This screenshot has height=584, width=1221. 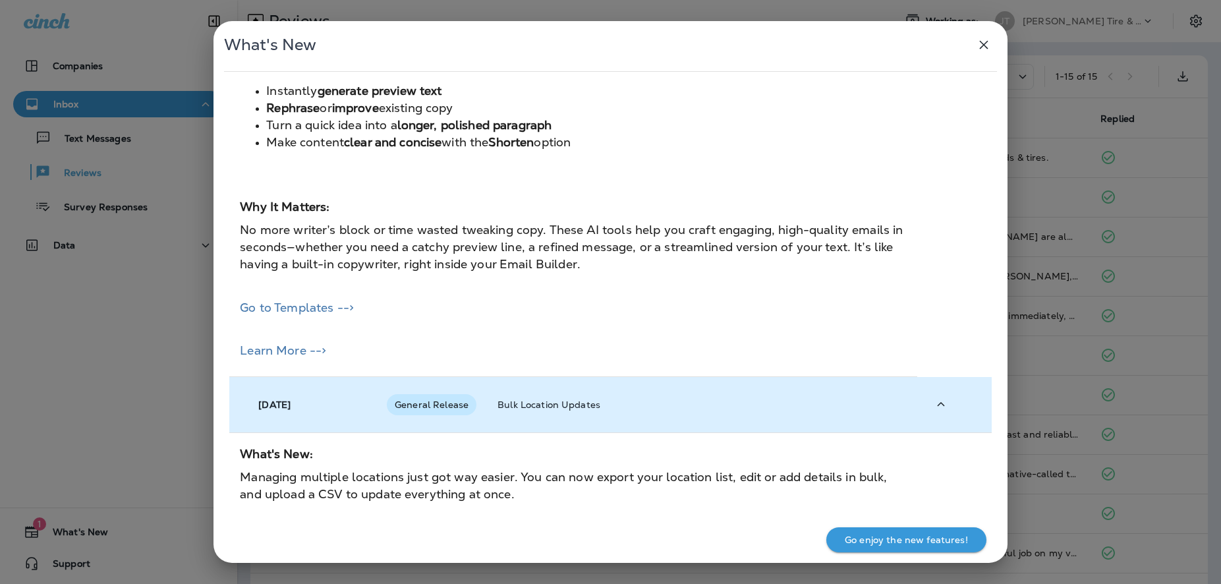 I want to click on strong: What's New:, so click(x=276, y=453).